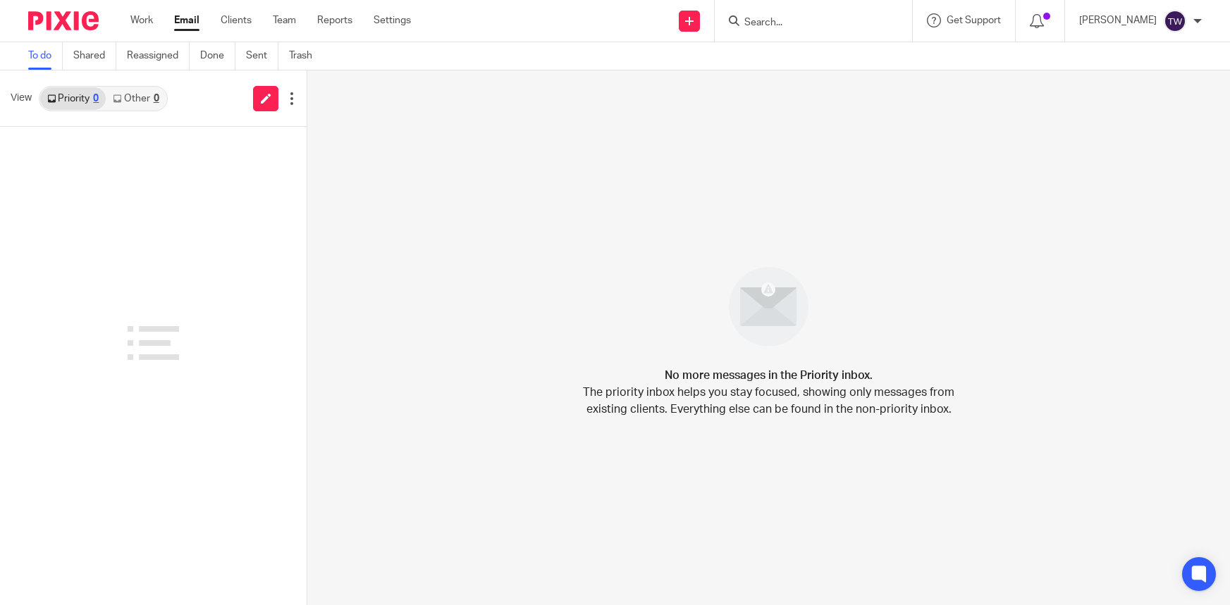 The height and width of the screenshot is (605, 1230). Describe the element at coordinates (142, 20) in the screenshot. I see `a: Work` at that location.